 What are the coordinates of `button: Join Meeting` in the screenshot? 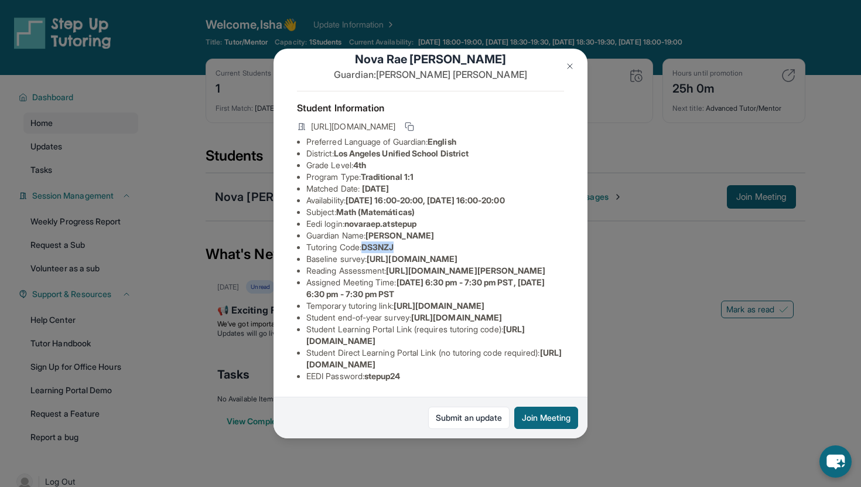 It's located at (546, 418).